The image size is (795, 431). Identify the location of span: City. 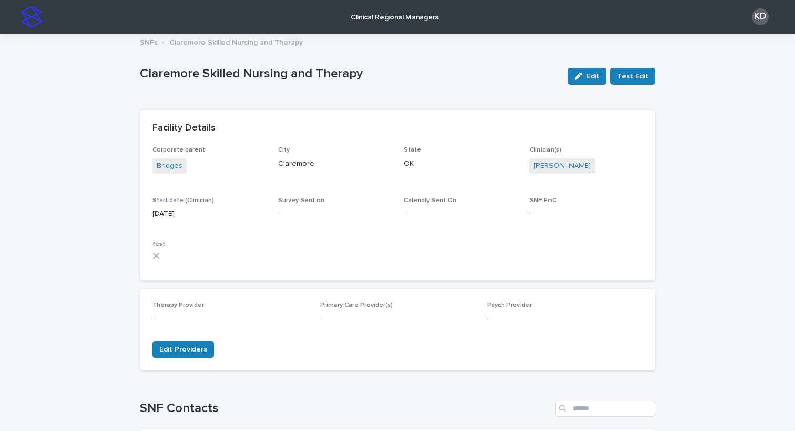
(284, 150).